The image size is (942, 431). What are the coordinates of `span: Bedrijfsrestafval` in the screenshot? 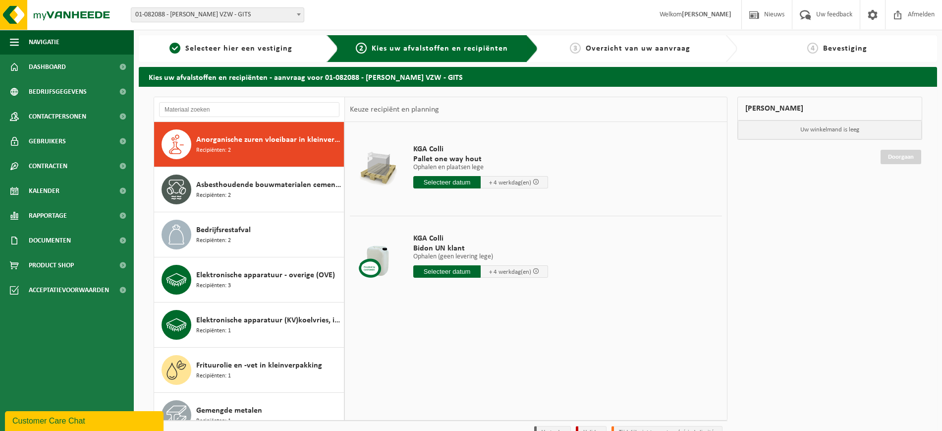 It's located at (223, 230).